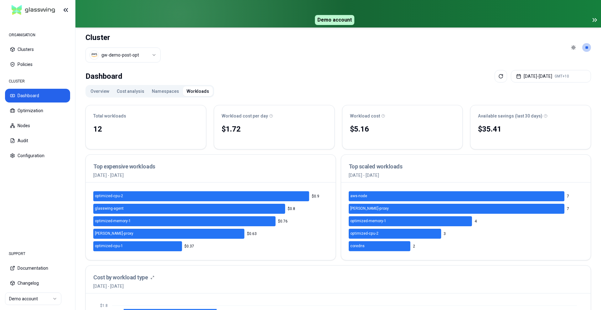 Image resolution: width=601 pixels, height=310 pixels. What do you see at coordinates (38, 156) in the screenshot?
I see `button: Configuration` at bounding box center [38, 156].